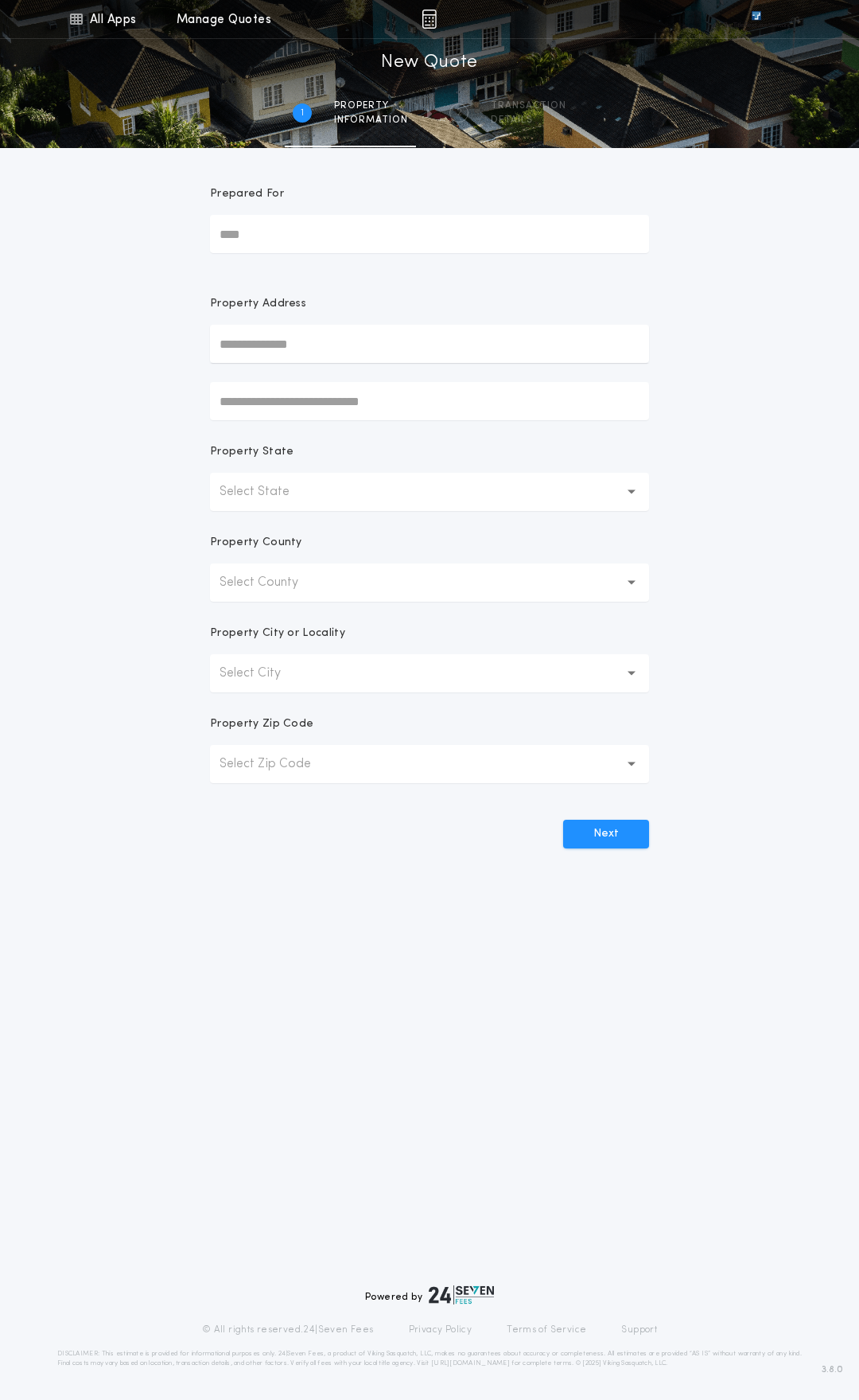 The width and height of the screenshot is (859, 1400). Describe the element at coordinates (277, 764) in the screenshot. I see `p: Select Zip Code` at that location.